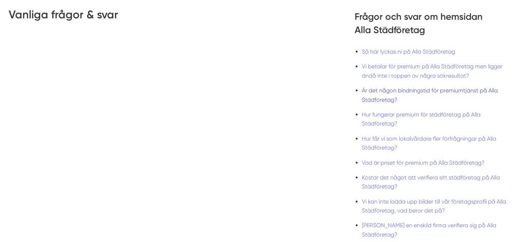 This screenshot has width=519, height=242. What do you see at coordinates (430, 182) in the screenshot?
I see `a: Kostar det något att verifiera sitt städföretag på Alla Städföretag?` at bounding box center [430, 182].